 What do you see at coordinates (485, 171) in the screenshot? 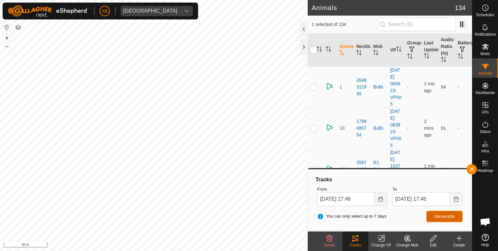
I see `span: Heatmap` at bounding box center [485, 171].